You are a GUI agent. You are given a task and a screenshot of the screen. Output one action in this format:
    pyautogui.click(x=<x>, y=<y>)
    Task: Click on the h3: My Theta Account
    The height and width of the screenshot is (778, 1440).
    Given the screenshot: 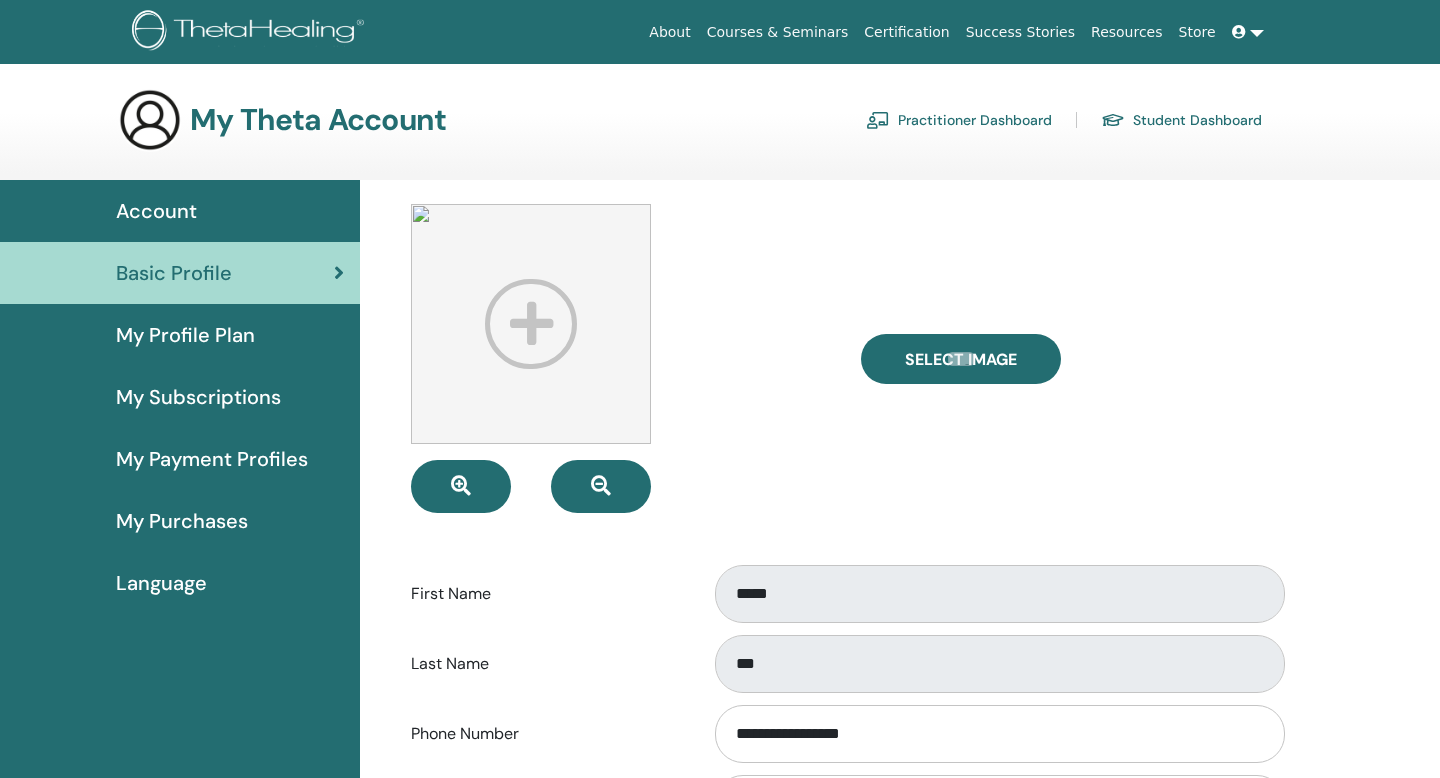 What is the action you would take?
    pyautogui.click(x=318, y=120)
    